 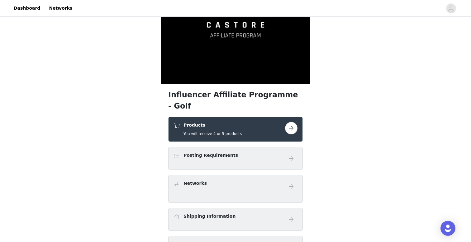 What do you see at coordinates (210, 155) in the screenshot?
I see `h4: Posting Requirements` at bounding box center [210, 155].